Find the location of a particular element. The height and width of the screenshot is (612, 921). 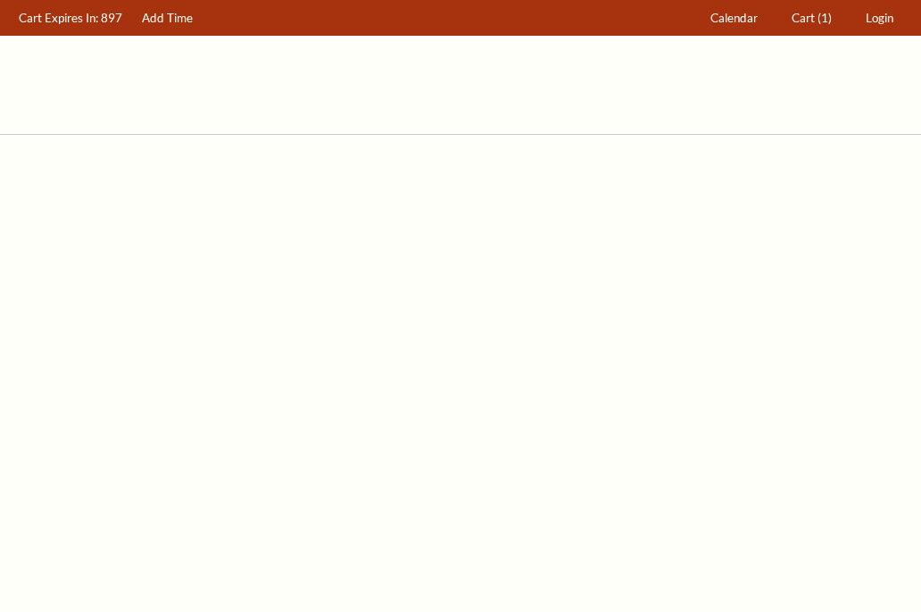

span: (1) is located at coordinates (825, 18).